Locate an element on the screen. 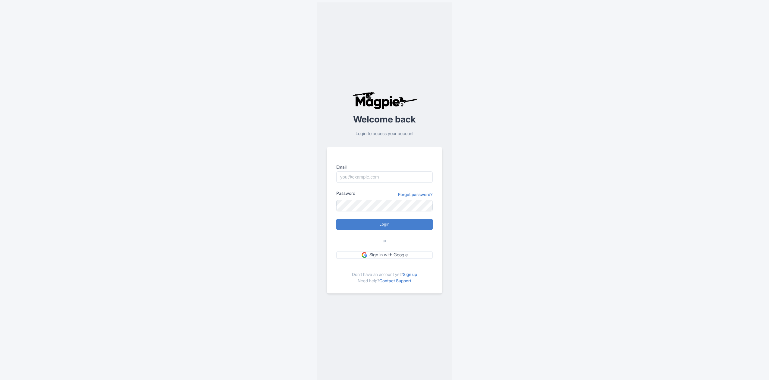  a: Contact Support is located at coordinates (395, 280).